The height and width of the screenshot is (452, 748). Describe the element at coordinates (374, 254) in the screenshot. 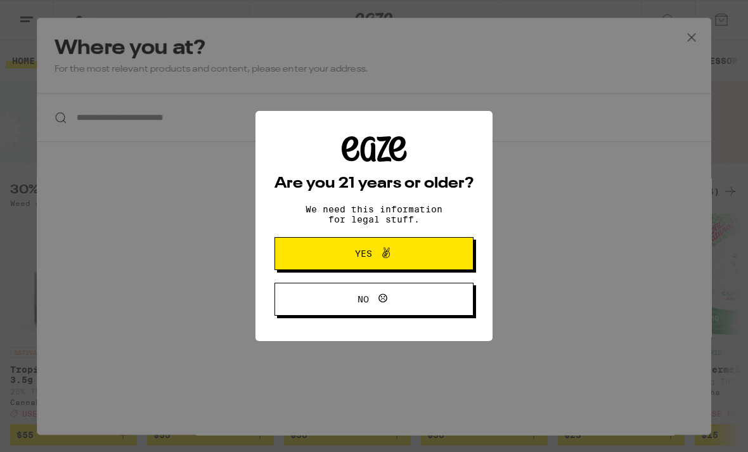

I see `button: Yes` at that location.